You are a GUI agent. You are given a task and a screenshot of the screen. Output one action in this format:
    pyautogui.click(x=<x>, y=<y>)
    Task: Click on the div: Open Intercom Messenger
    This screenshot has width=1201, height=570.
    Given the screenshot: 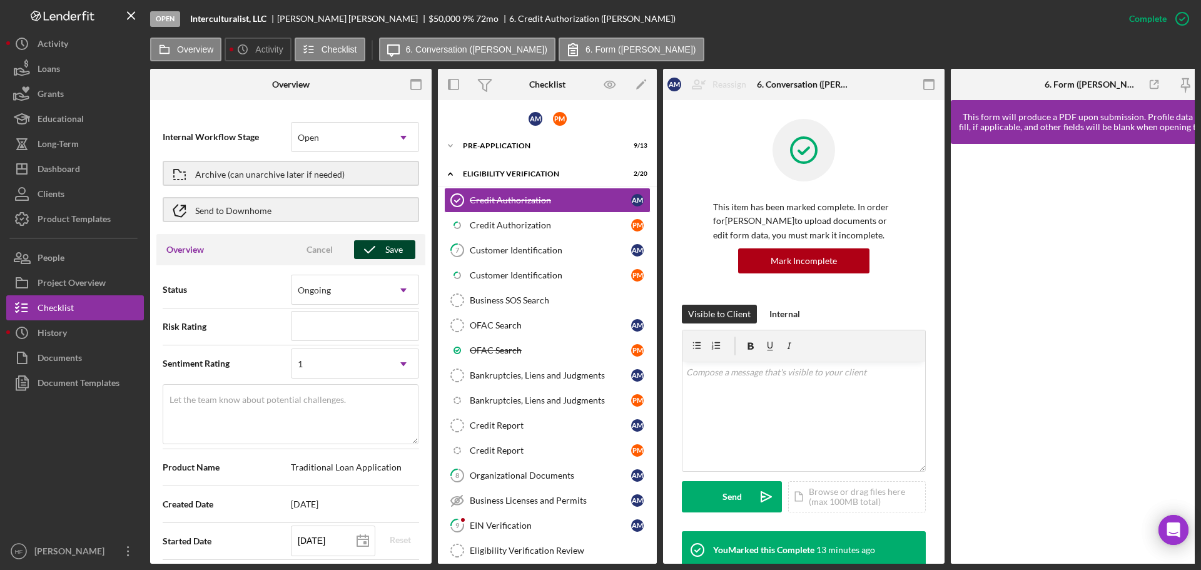 What is the action you would take?
    pyautogui.click(x=1173, y=530)
    